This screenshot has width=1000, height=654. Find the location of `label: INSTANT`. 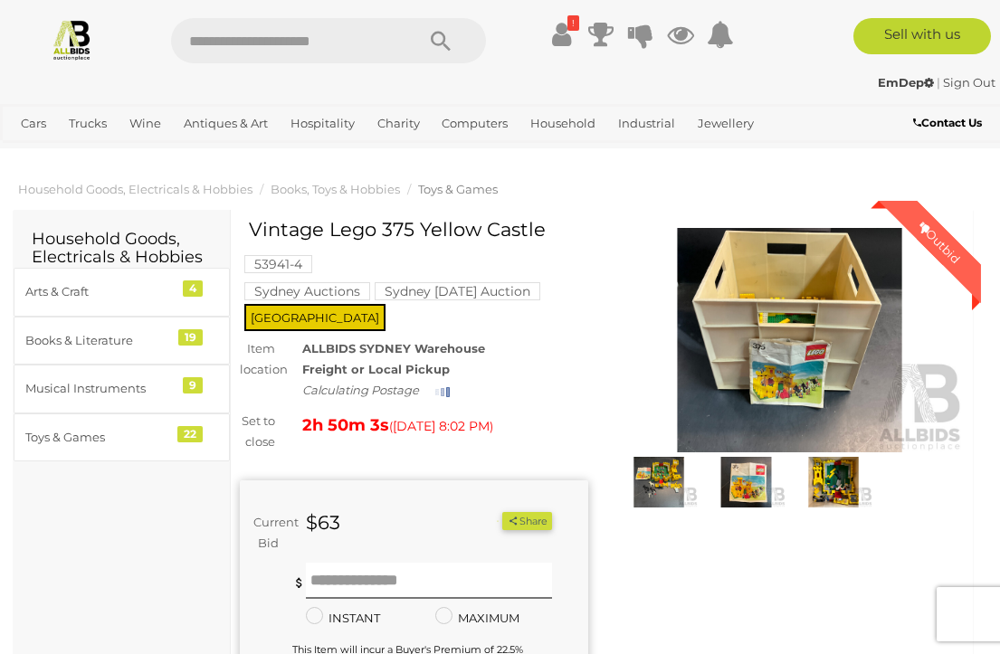

label: INSTANT is located at coordinates (343, 618).